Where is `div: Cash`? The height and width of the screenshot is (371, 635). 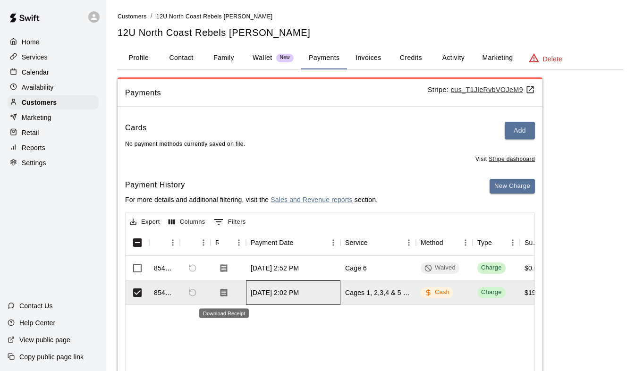 div: Cash is located at coordinates (437, 292).